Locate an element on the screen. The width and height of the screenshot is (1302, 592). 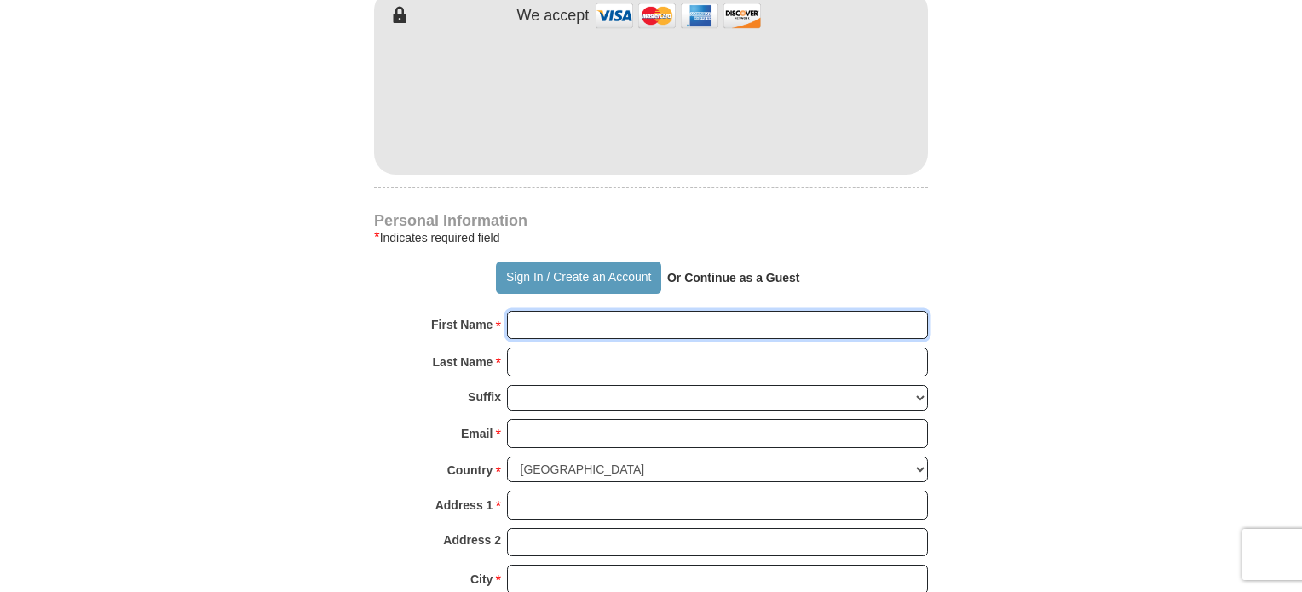
strong: Email is located at coordinates (476, 434).